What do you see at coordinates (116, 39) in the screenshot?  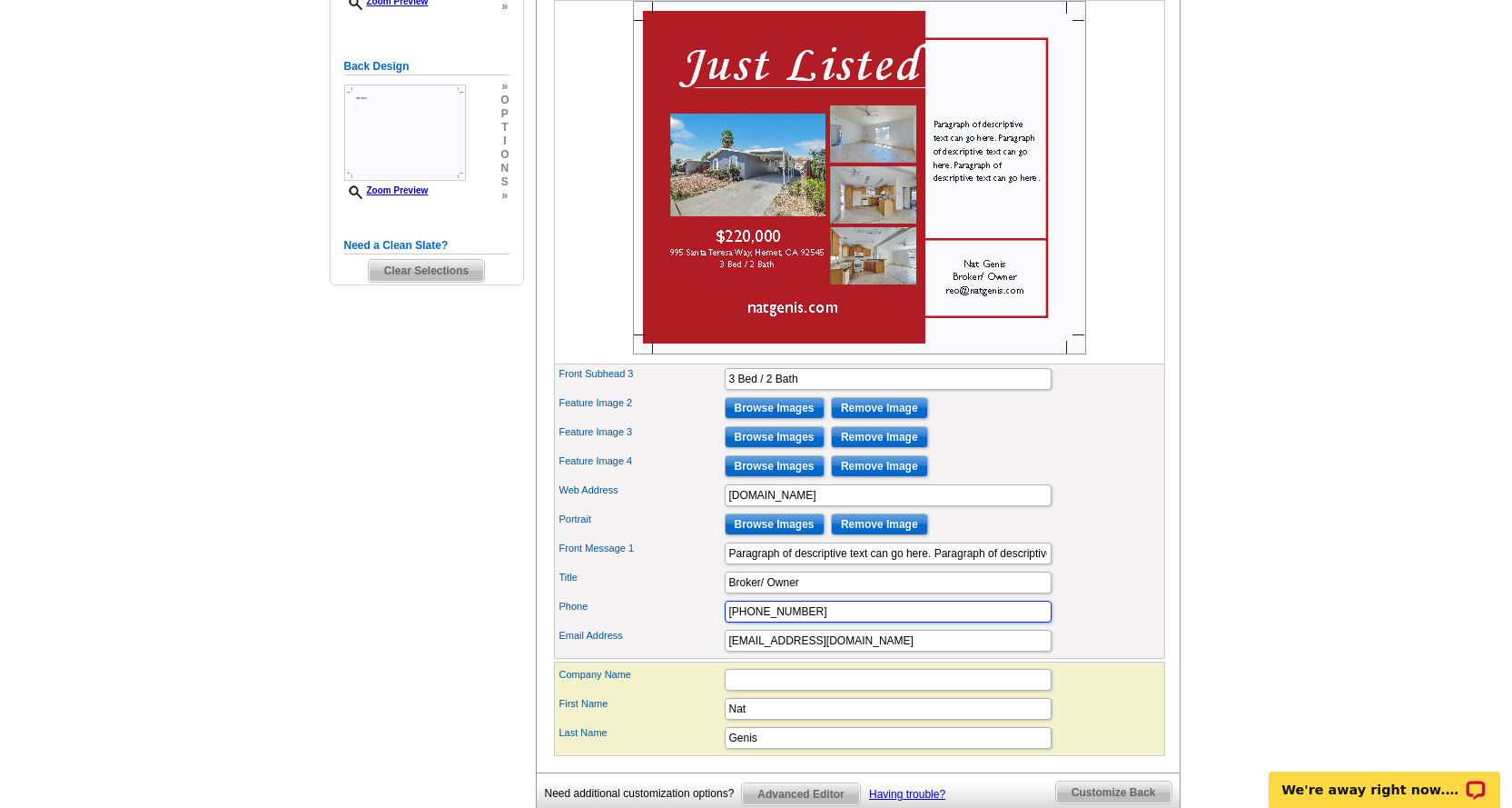 I see `p: We're away right now. Please check back later!` at bounding box center [116, 39].